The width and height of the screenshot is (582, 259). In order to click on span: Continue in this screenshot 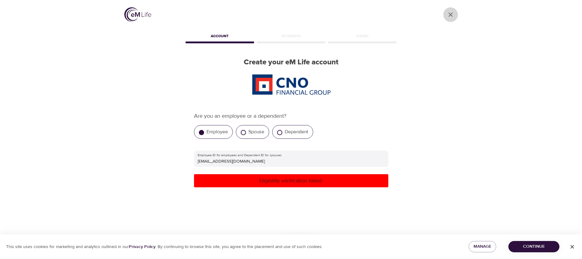, I will do `click(533, 247)`.